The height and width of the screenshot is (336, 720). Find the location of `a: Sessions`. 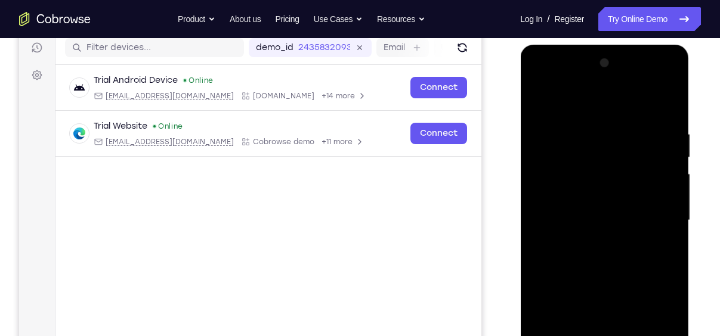

a: Sessions is located at coordinates (18, 45).